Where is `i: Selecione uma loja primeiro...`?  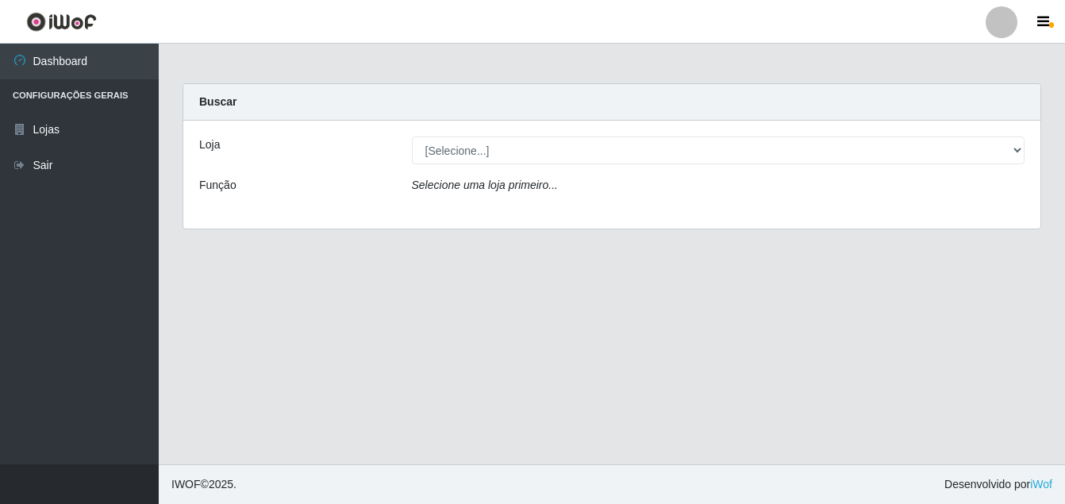
i: Selecione uma loja primeiro... is located at coordinates (485, 185).